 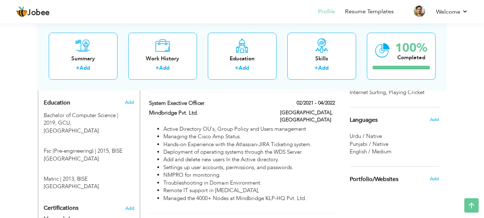 What do you see at coordinates (249, 136) in the screenshot?
I see `li: Managing the Cisco Amp Status.` at bounding box center [249, 136].